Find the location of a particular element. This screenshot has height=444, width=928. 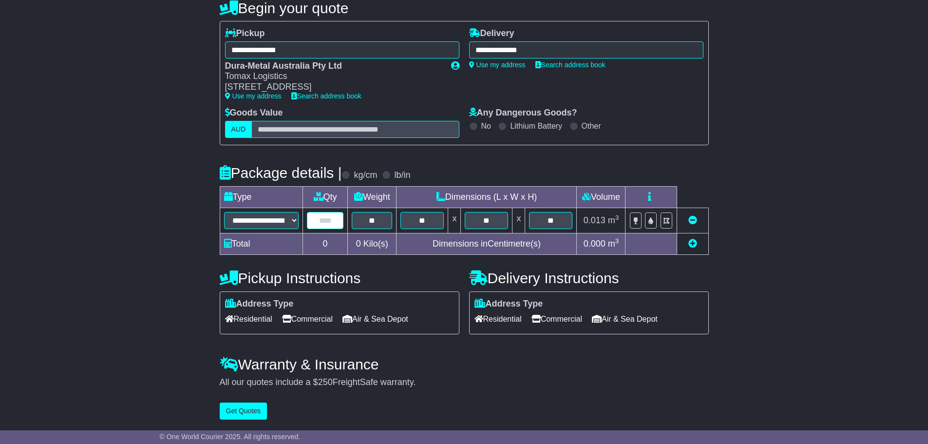

h4: Delivery Instructions is located at coordinates (589, 278).